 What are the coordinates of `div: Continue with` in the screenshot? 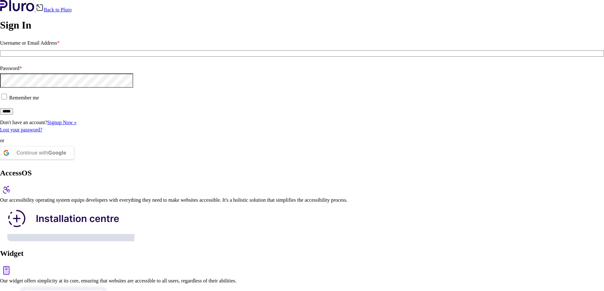 It's located at (41, 153).